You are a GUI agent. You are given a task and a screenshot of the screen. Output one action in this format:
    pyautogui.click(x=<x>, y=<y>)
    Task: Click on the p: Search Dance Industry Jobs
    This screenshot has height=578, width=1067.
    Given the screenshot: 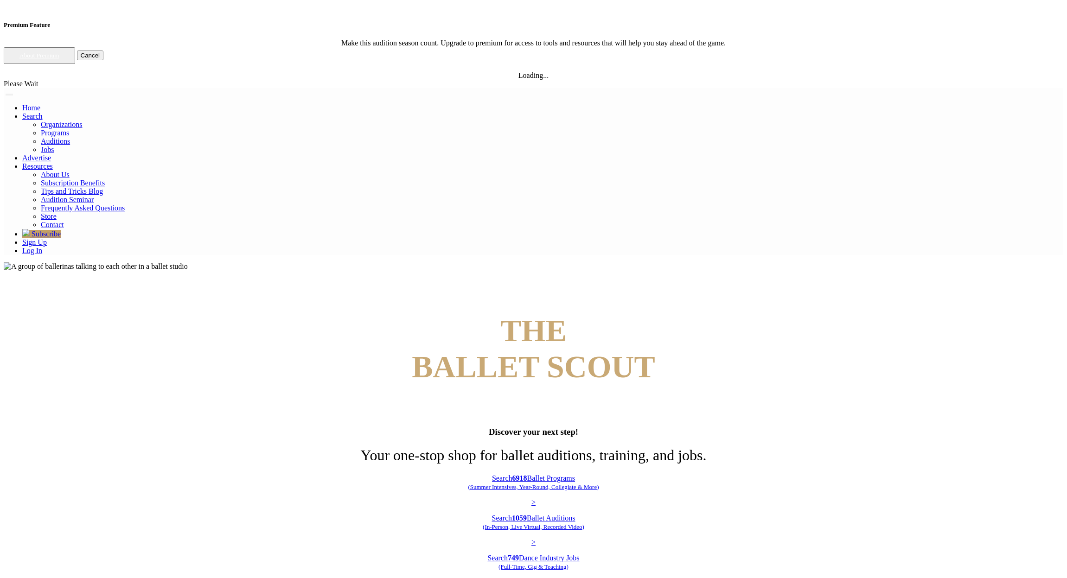 What is the action you would take?
    pyautogui.click(x=533, y=563)
    